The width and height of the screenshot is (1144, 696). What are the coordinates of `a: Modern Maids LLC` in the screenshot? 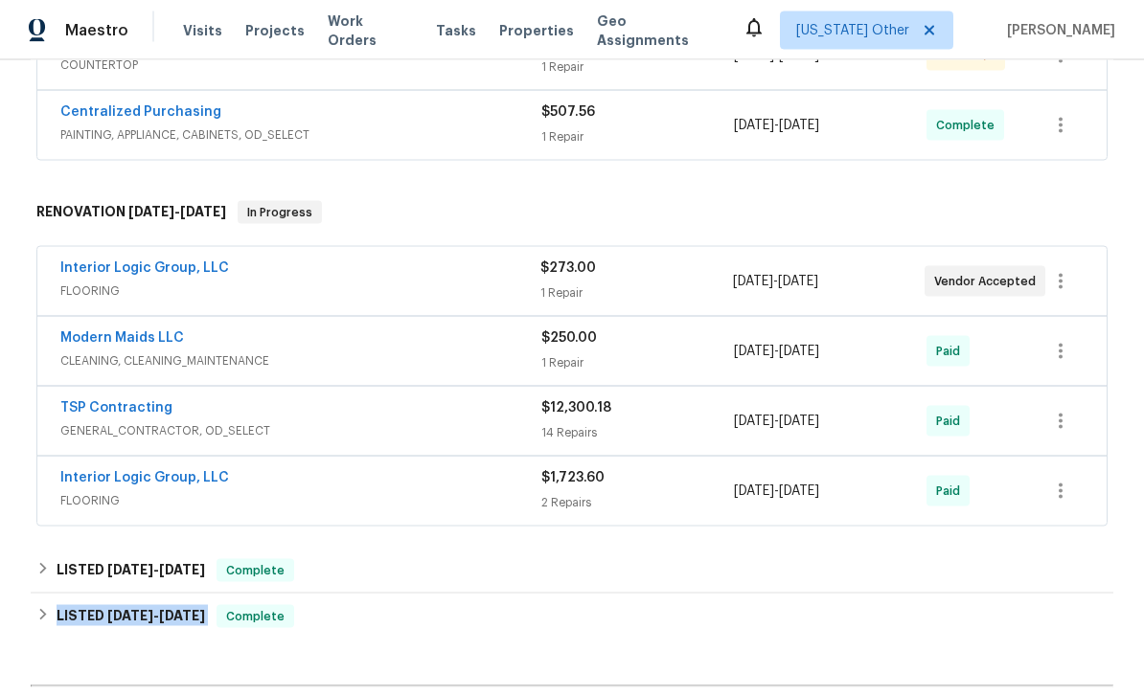 It's located at (122, 338).